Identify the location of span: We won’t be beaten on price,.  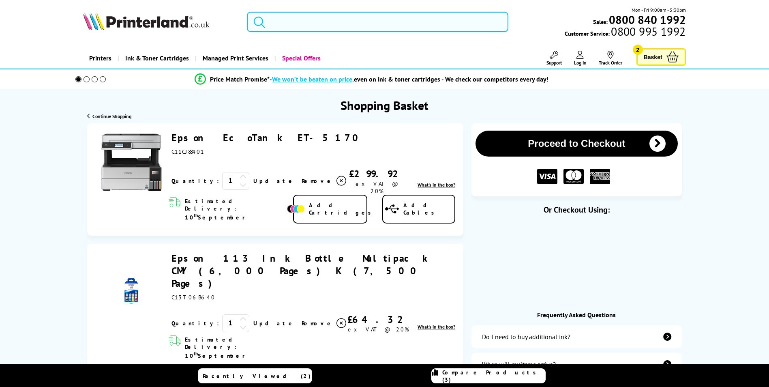
(313, 79).